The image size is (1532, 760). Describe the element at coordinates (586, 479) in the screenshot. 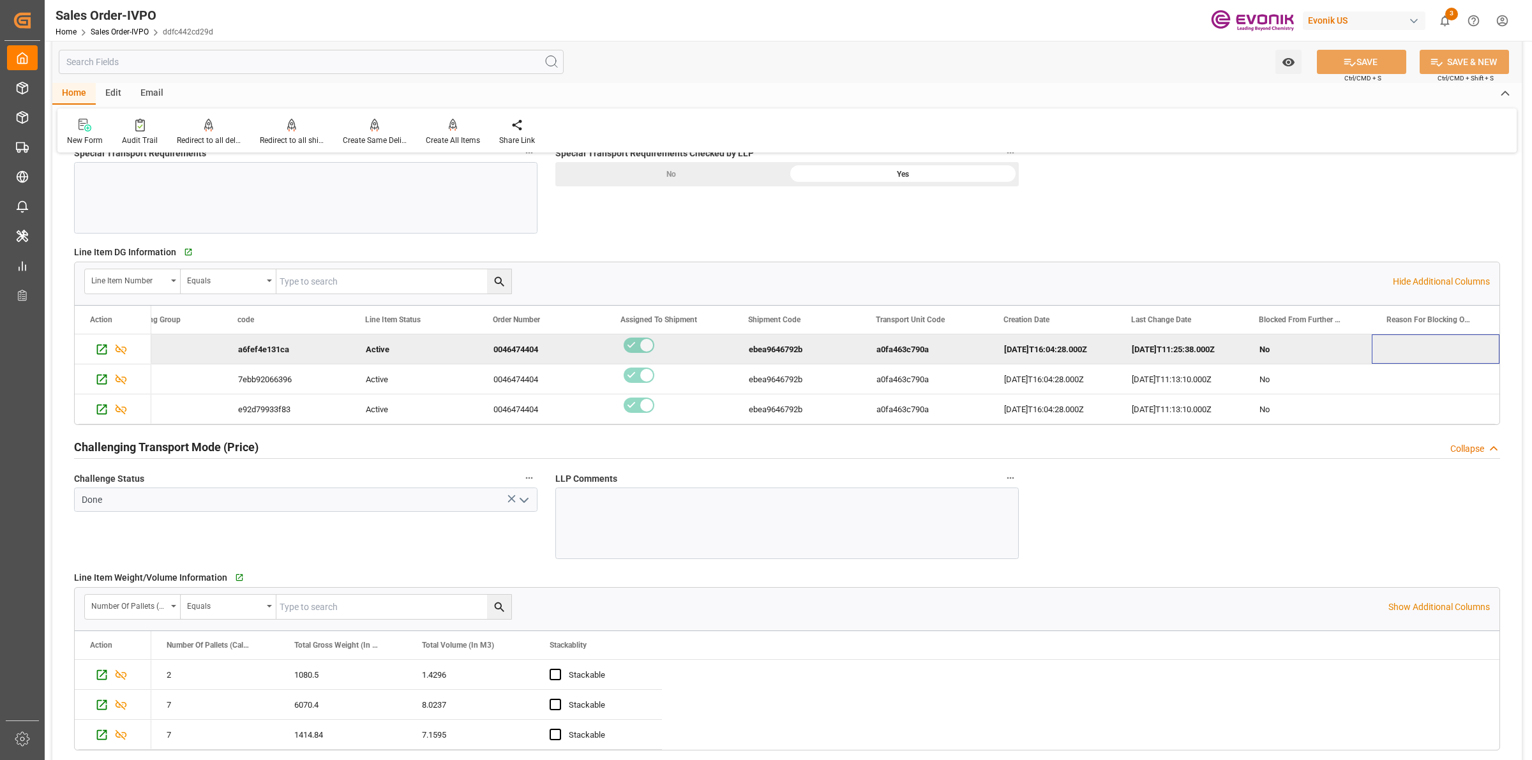

I see `span: LLP Comments` at that location.